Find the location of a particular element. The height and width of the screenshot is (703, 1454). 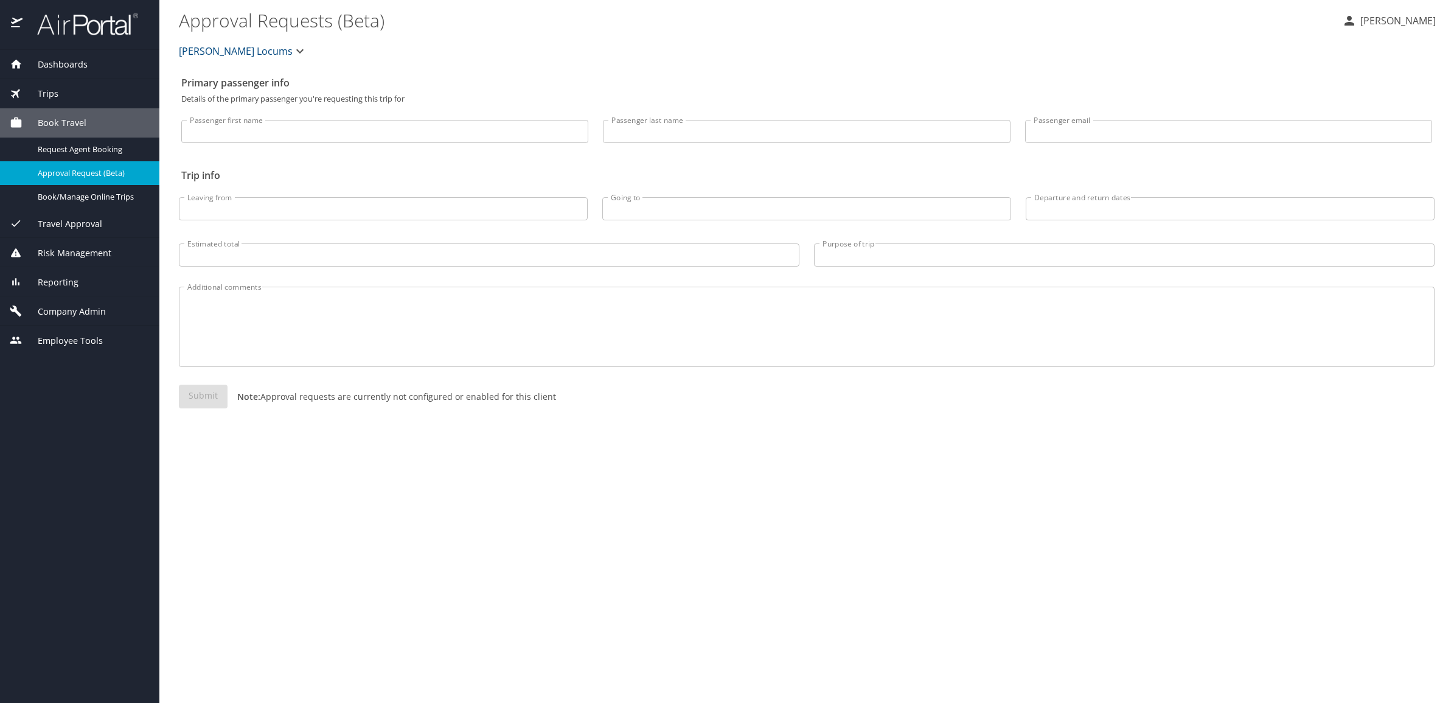

h2: Trip info is located at coordinates (807, 175).